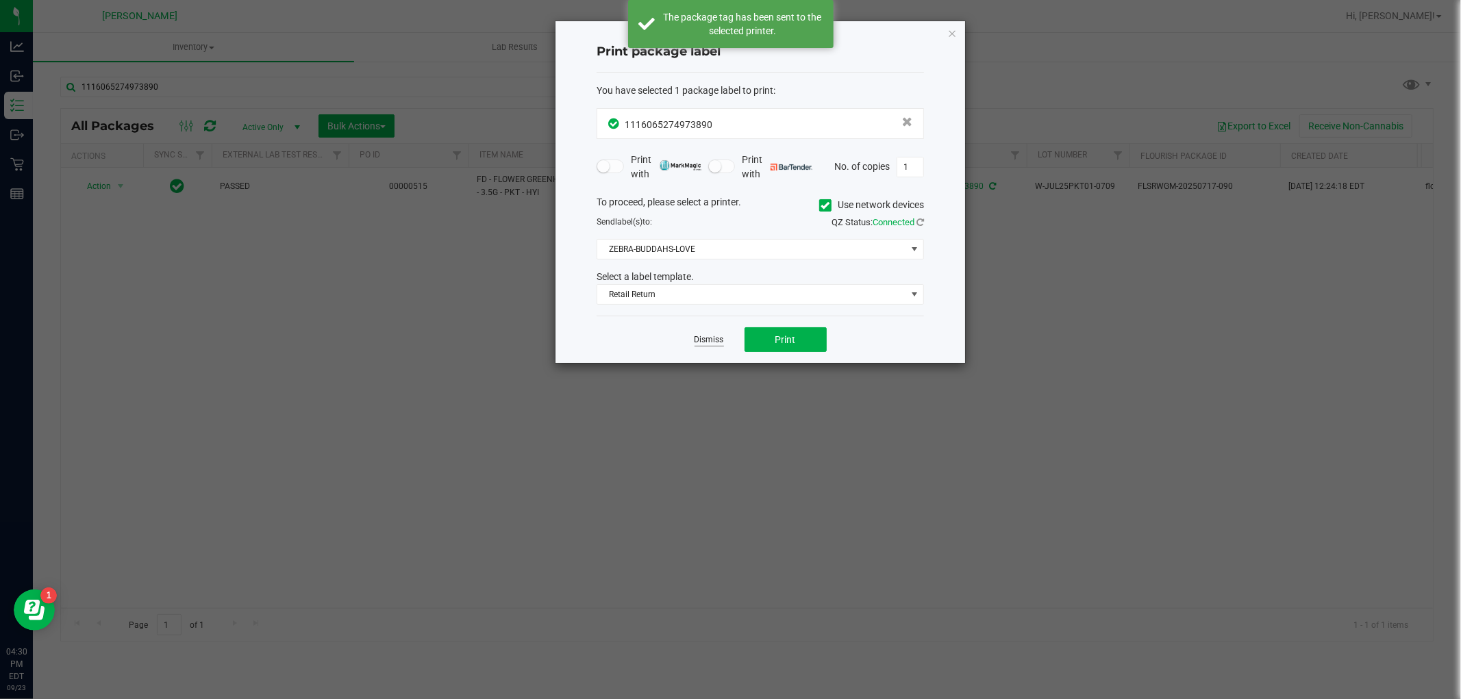 This screenshot has width=1461, height=699. I want to click on a: Dismiss, so click(709, 340).